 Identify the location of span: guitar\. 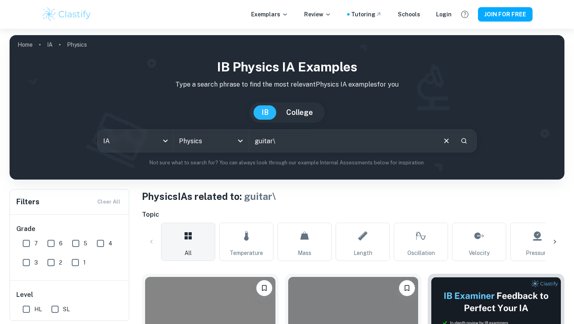
(260, 196).